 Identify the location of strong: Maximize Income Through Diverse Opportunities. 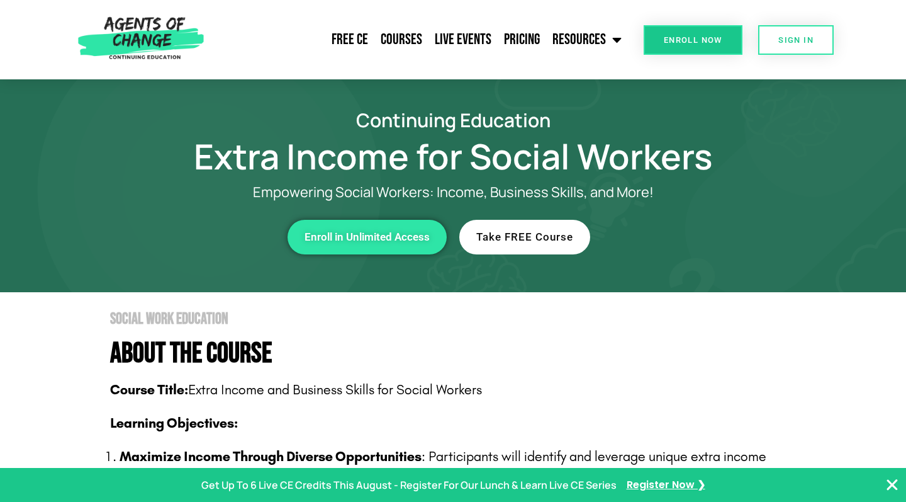
(271, 456).